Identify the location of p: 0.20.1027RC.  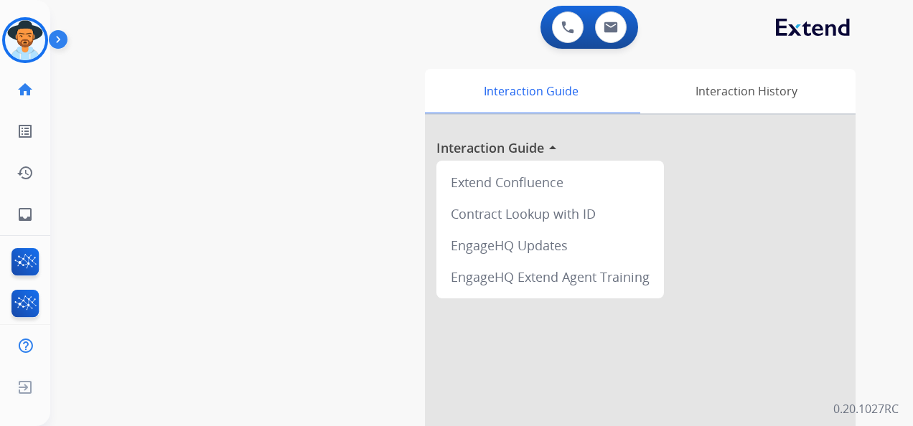
(865, 409).